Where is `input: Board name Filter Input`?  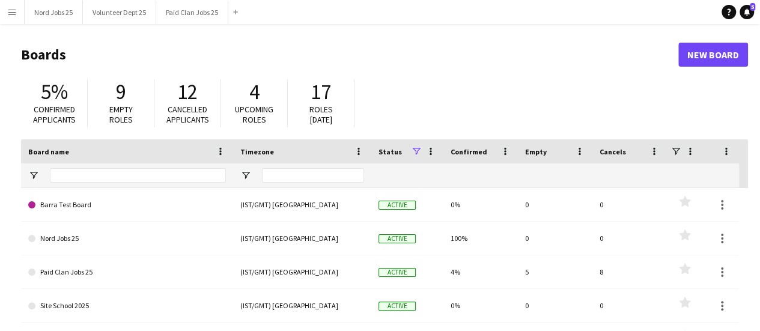
input: Board name Filter Input is located at coordinates (138, 175).